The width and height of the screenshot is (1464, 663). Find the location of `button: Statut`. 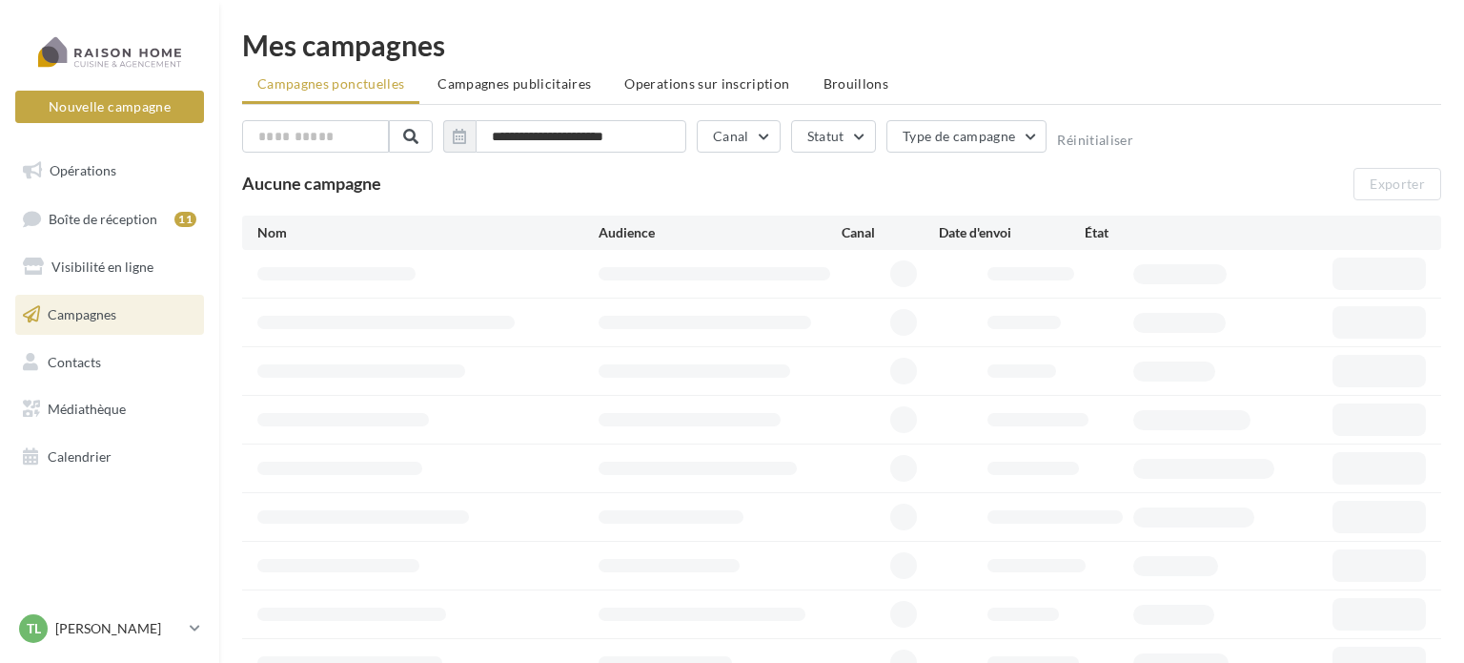

button: Statut is located at coordinates (833, 136).